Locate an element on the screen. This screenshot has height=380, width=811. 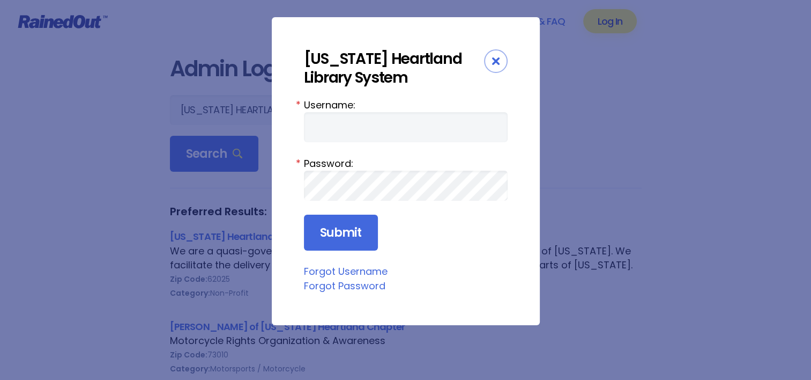
a: Forgot Password is located at coordinates (345, 285).